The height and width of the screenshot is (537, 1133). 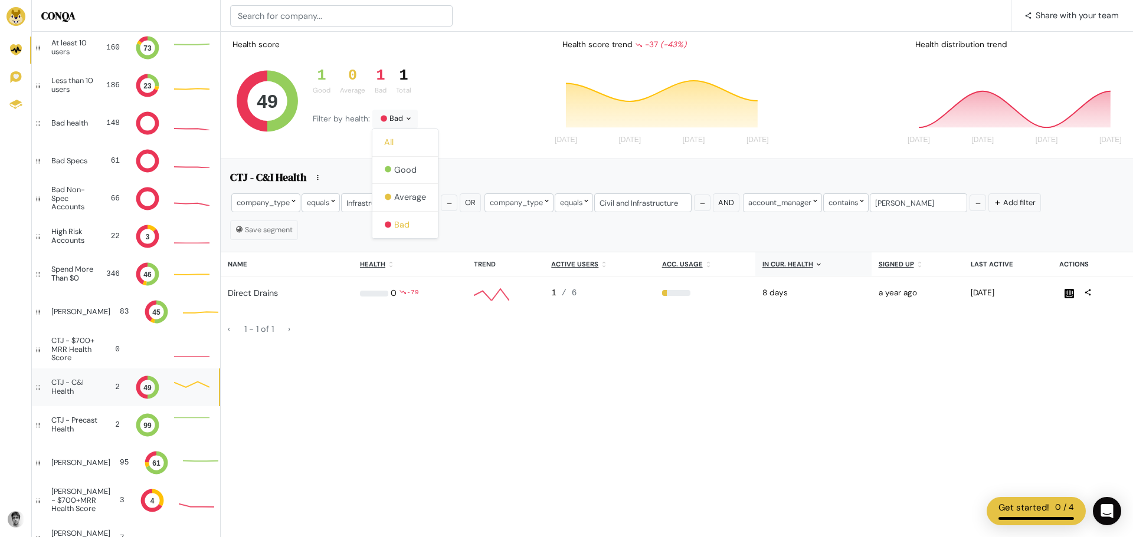 I want to click on a: Spend More Than $0 346 46, so click(x=126, y=274).